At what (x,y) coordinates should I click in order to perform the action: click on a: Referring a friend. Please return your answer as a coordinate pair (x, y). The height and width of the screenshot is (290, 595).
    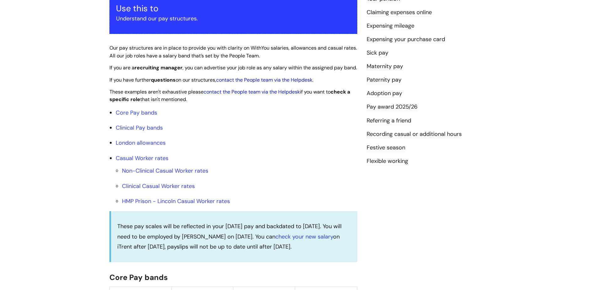
    Looking at the image, I should click on (389, 121).